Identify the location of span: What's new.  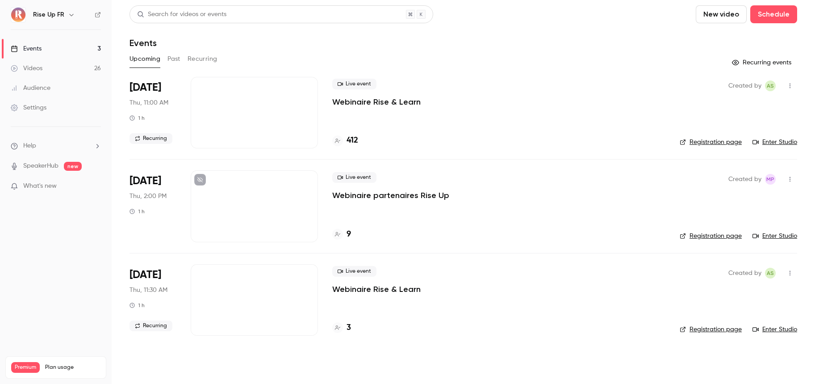
(40, 186).